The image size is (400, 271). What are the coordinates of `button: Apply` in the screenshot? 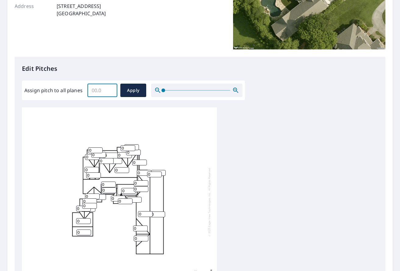 It's located at (133, 90).